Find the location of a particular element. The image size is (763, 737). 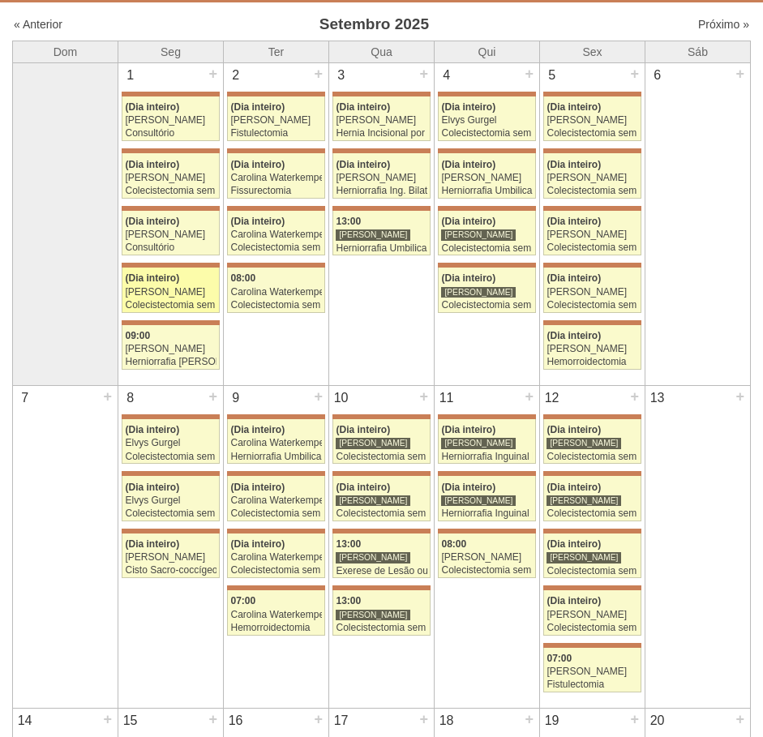

div: 12 is located at coordinates (551, 398).